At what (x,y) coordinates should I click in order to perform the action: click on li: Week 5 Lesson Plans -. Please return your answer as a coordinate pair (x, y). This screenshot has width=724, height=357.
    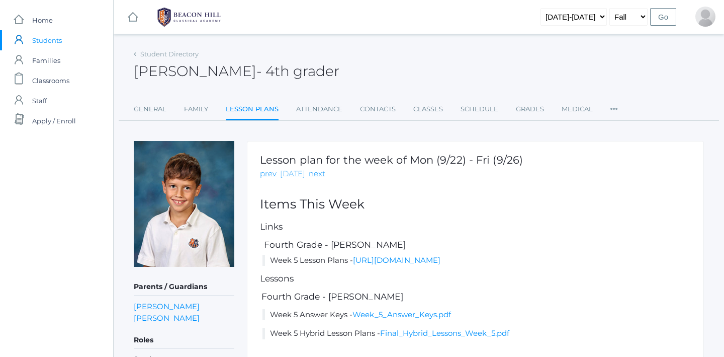
    Looking at the image, I should click on (477, 260).